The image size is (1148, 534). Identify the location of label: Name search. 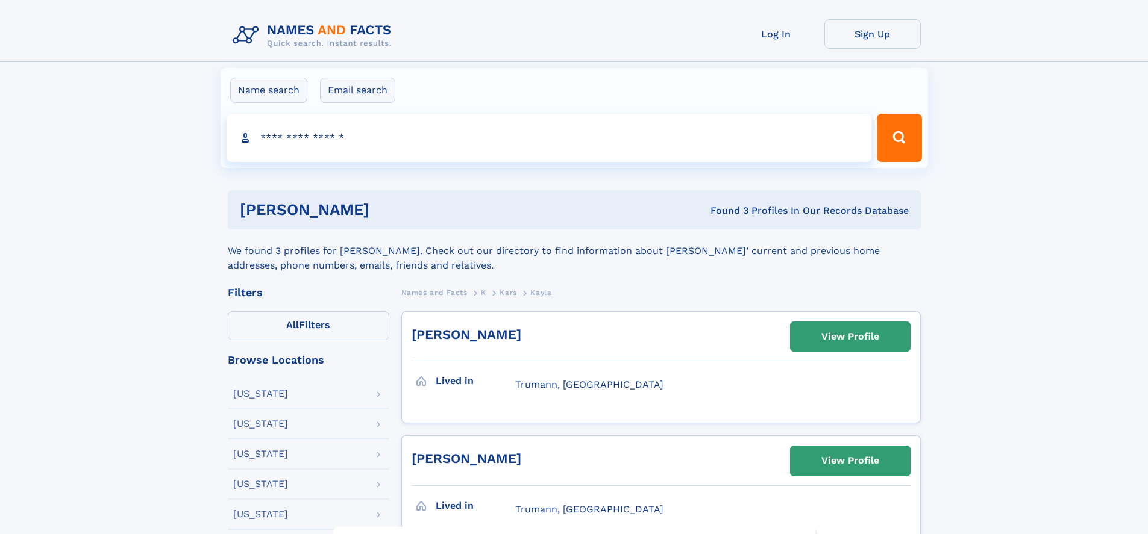
(269, 90).